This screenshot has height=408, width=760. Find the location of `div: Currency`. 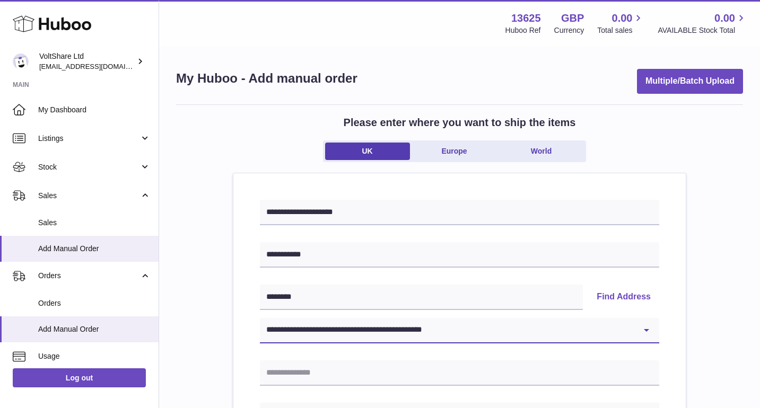

div: Currency is located at coordinates (569, 30).